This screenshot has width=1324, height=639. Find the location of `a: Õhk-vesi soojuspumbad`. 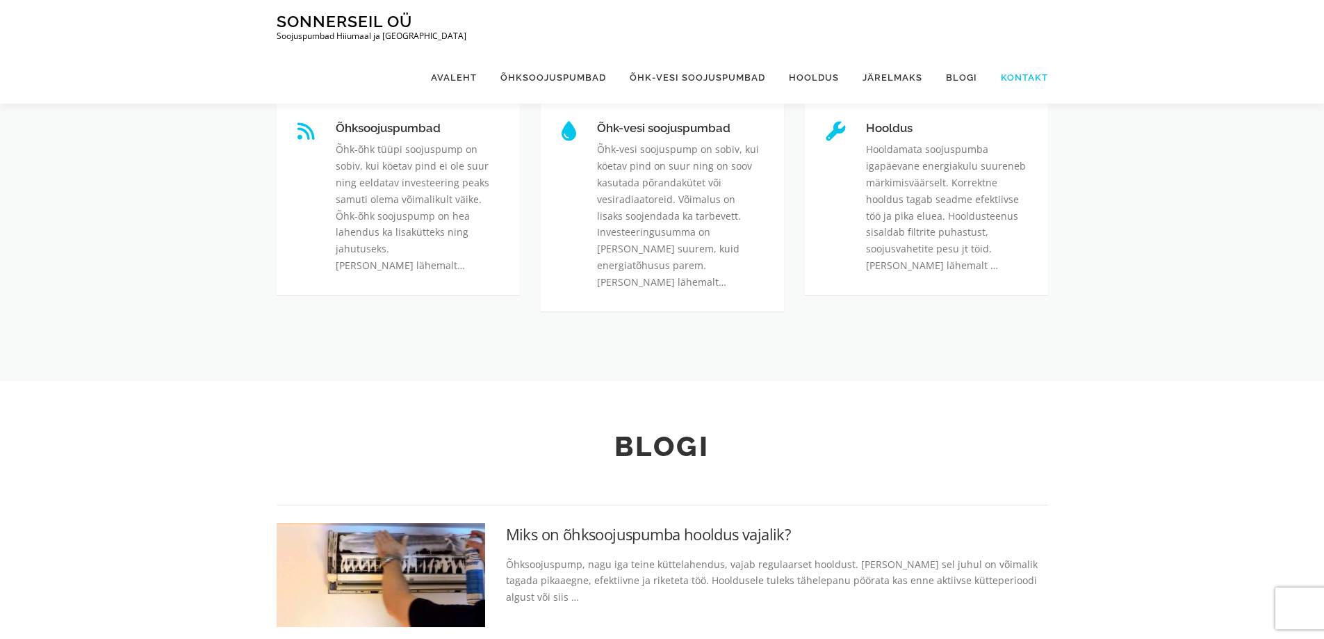

a: Õhk-vesi soojuspumbad is located at coordinates (697, 77).